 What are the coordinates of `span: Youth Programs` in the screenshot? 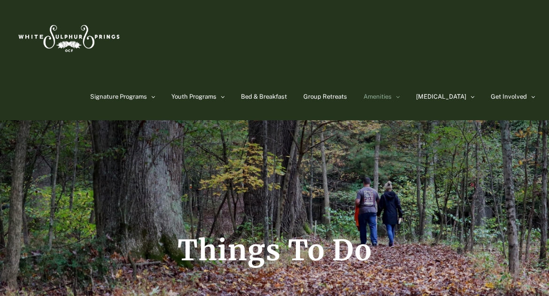 It's located at (194, 96).